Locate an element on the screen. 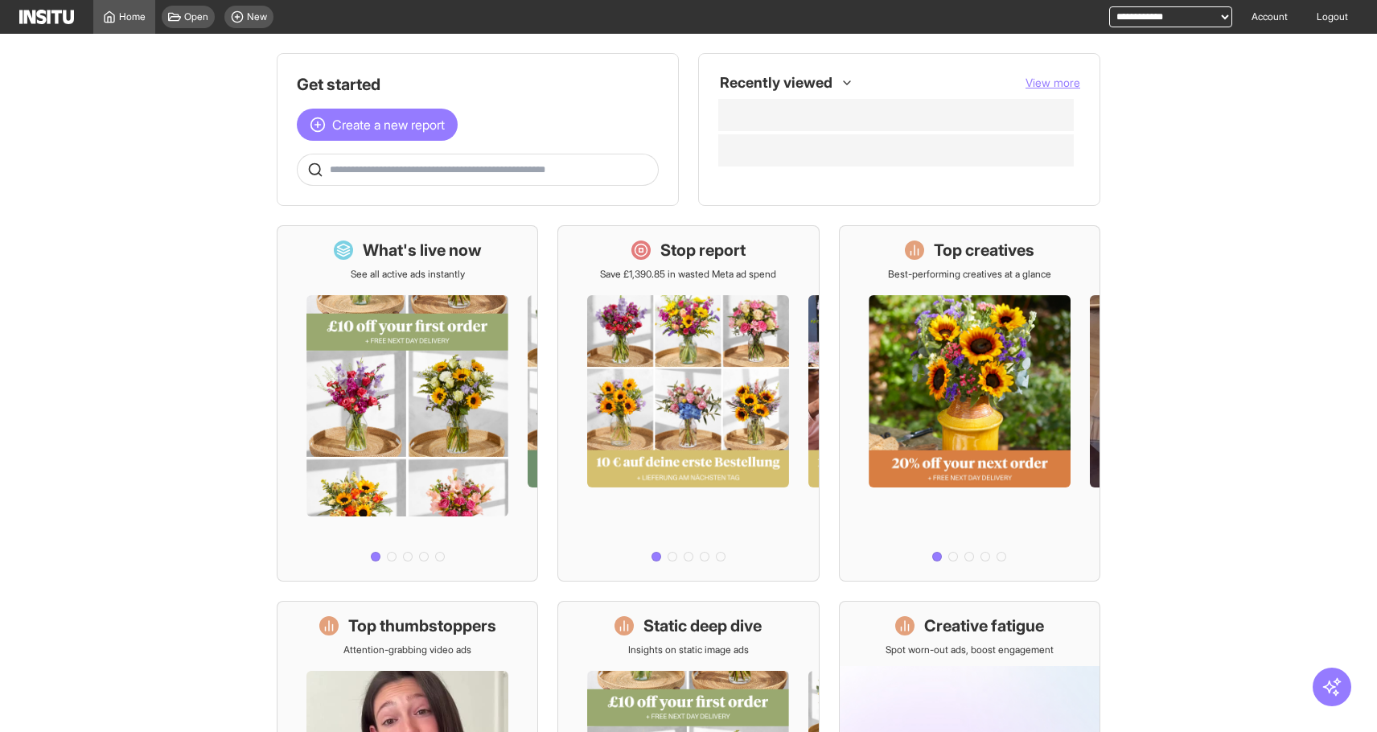  h1: Stop report is located at coordinates (703, 250).